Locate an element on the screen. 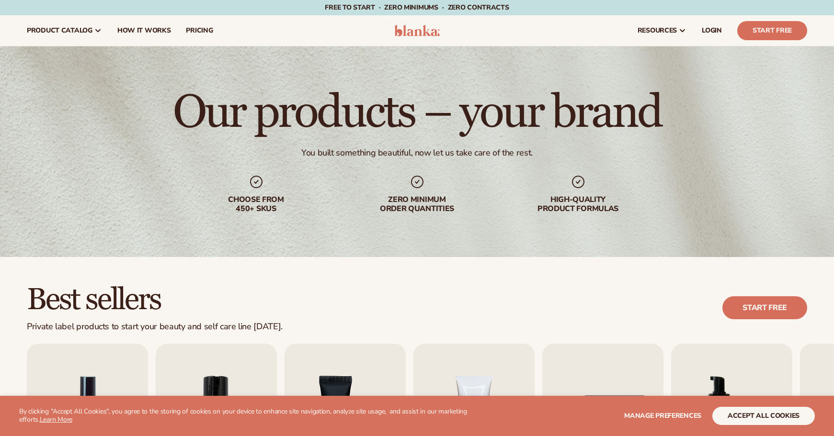 This screenshot has height=436, width=834. div: Choose from 450+ Skus is located at coordinates (256, 205).